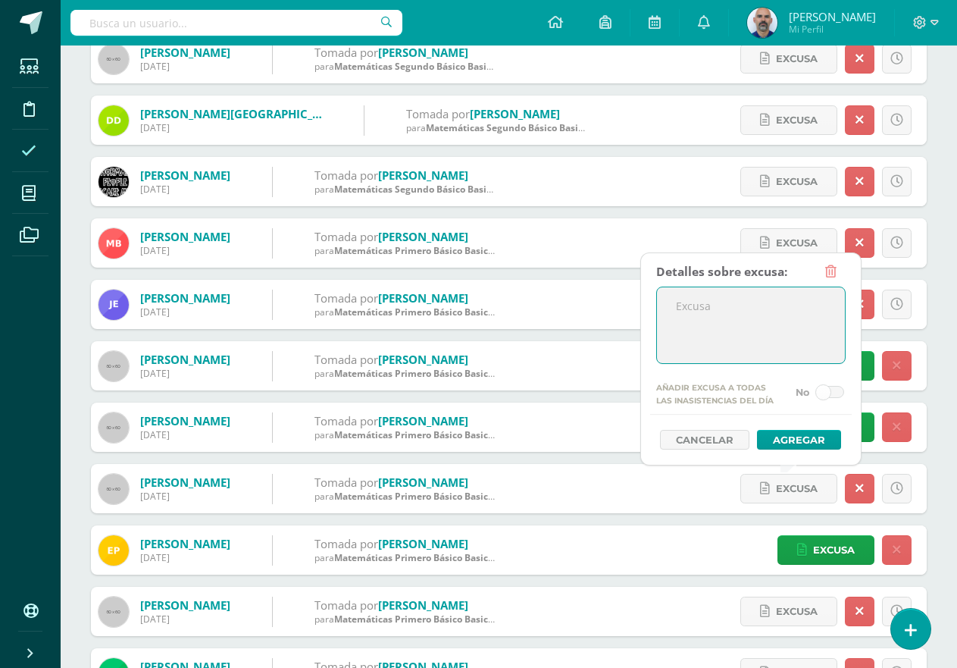 The height and width of the screenshot is (668, 957). Describe the element at coordinates (114, 182) in the screenshot. I see `img: 3719ad8da46f224021b6d75826ef9e53.png` at that location.